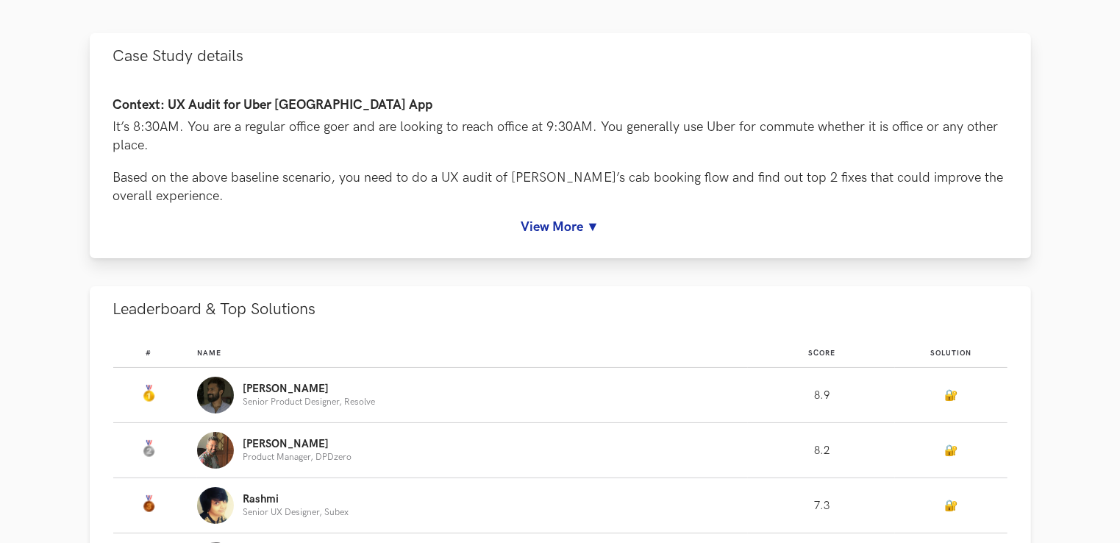  What do you see at coordinates (309, 402) in the screenshot?
I see `p: Senior Product Designer, Resolve` at bounding box center [309, 402].